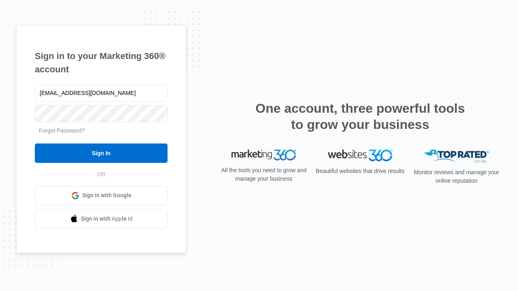  Describe the element at coordinates (101, 63) in the screenshot. I see `h1: Sign in to your Marketing 360® account` at that location.